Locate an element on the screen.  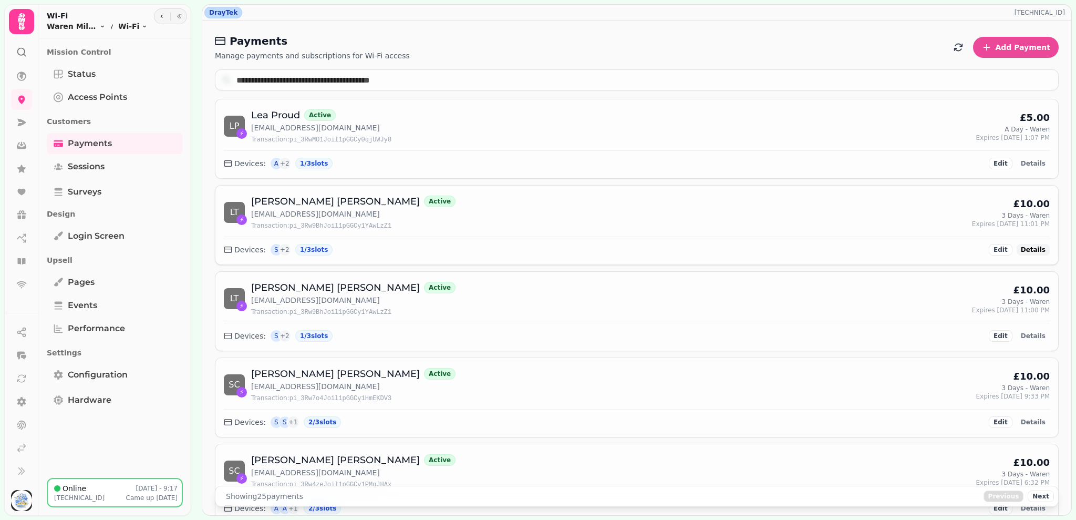
span: Events is located at coordinates (83, 305).